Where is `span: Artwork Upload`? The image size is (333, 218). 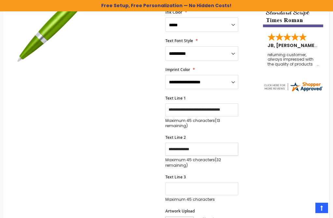
span: Artwork Upload is located at coordinates (180, 211).